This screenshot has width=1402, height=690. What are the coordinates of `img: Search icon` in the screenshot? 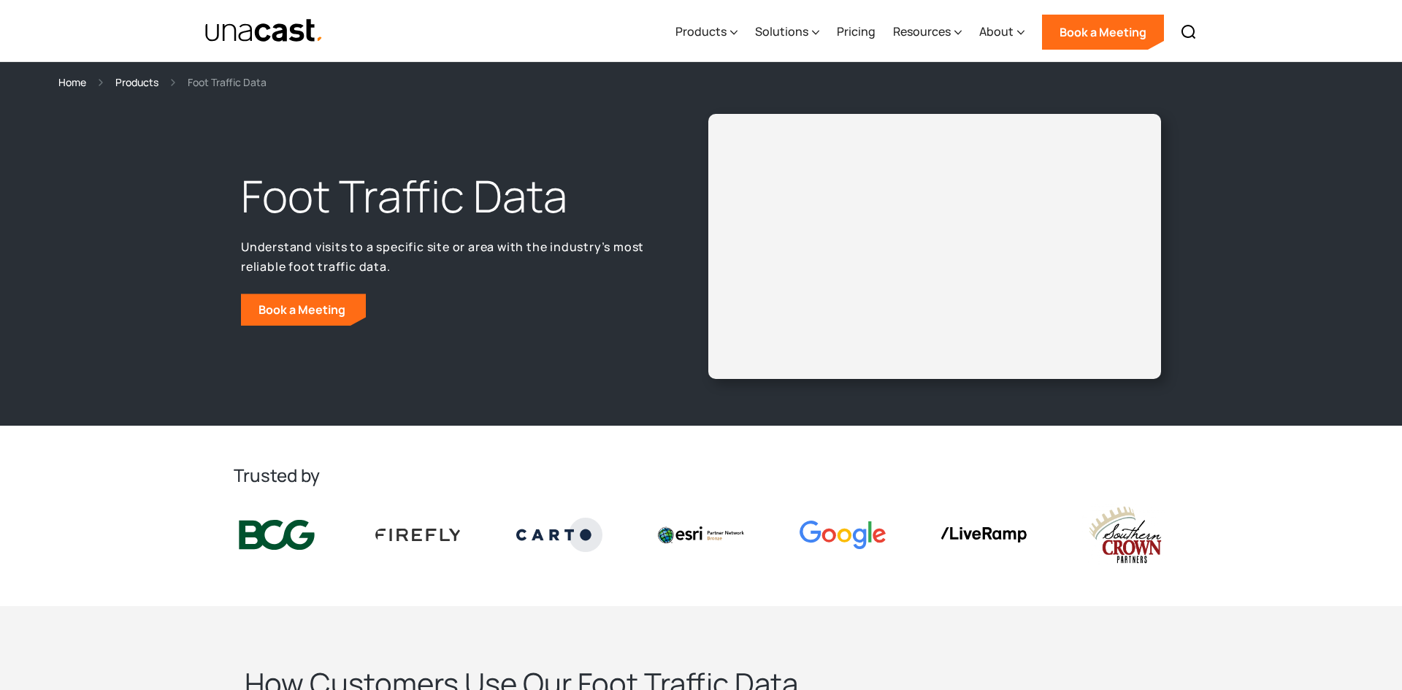 It's located at (1189, 32).